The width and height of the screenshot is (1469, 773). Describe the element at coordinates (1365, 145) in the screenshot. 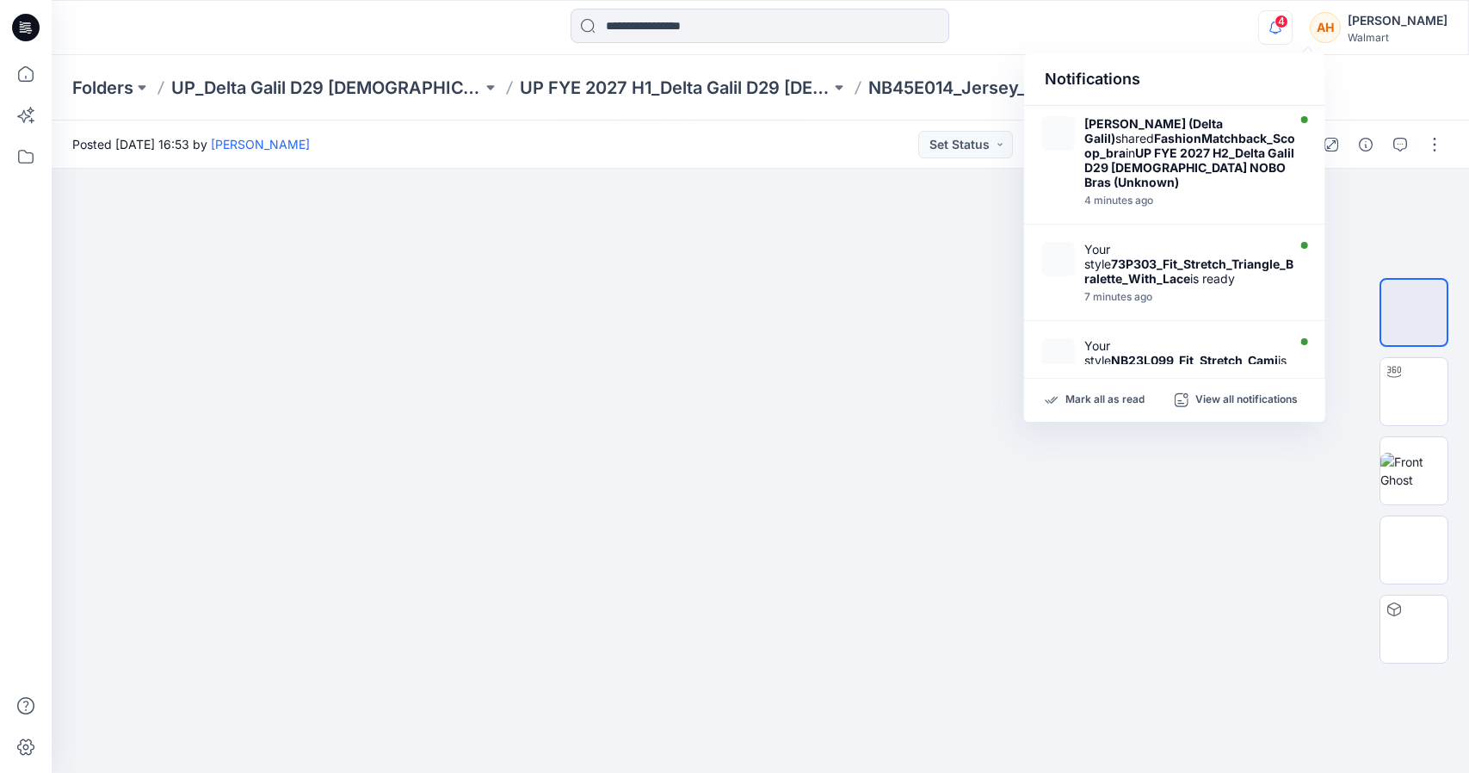

I see `button: Details` at that location.